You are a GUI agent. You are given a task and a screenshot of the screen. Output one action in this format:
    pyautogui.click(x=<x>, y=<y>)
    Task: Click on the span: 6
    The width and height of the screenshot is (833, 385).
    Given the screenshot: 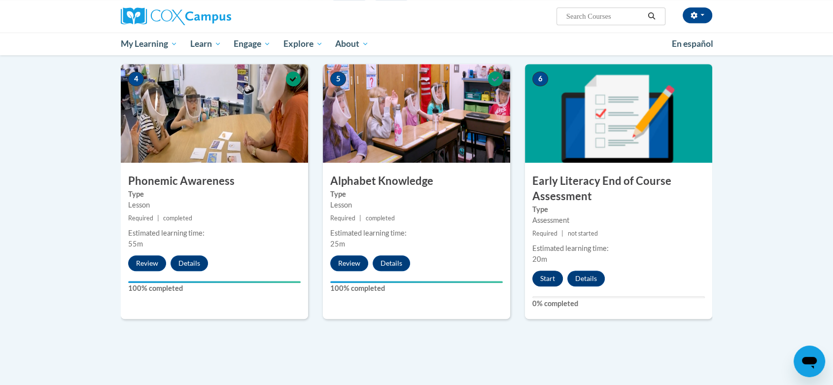 What is the action you would take?
    pyautogui.click(x=540, y=79)
    